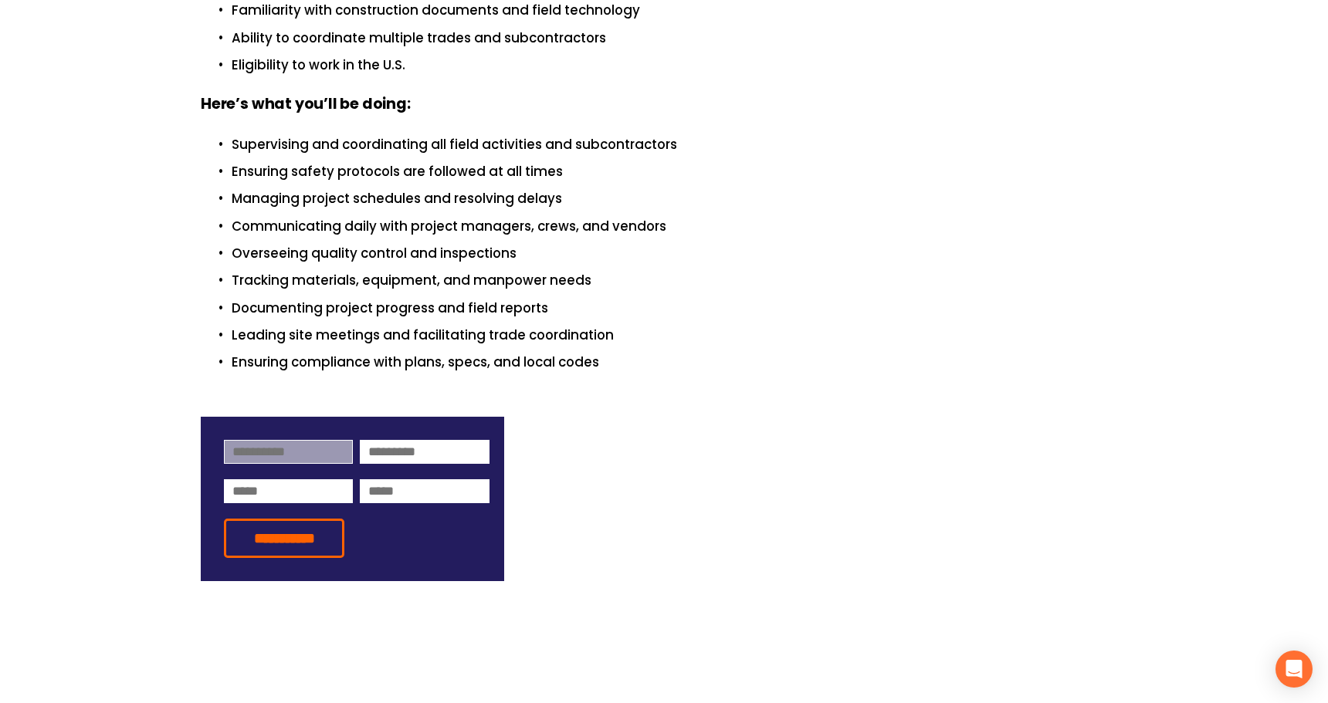 This screenshot has height=703, width=1328. What do you see at coordinates (679, 144) in the screenshot?
I see `p: Supervising and coordinating all field activities and subcontractors` at bounding box center [679, 144].